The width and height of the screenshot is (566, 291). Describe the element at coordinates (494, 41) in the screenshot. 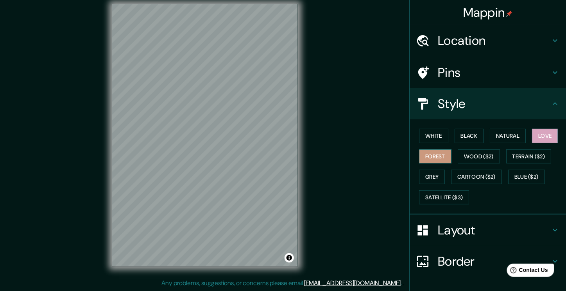

I see `h4: Location` at that location.